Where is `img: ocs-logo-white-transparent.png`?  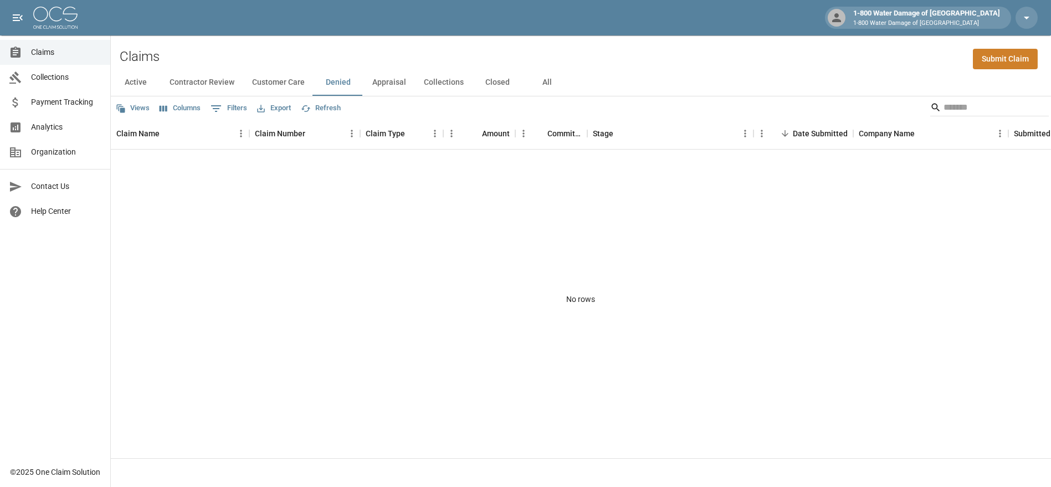
img: ocs-logo-white-transparent.png is located at coordinates (55, 18).